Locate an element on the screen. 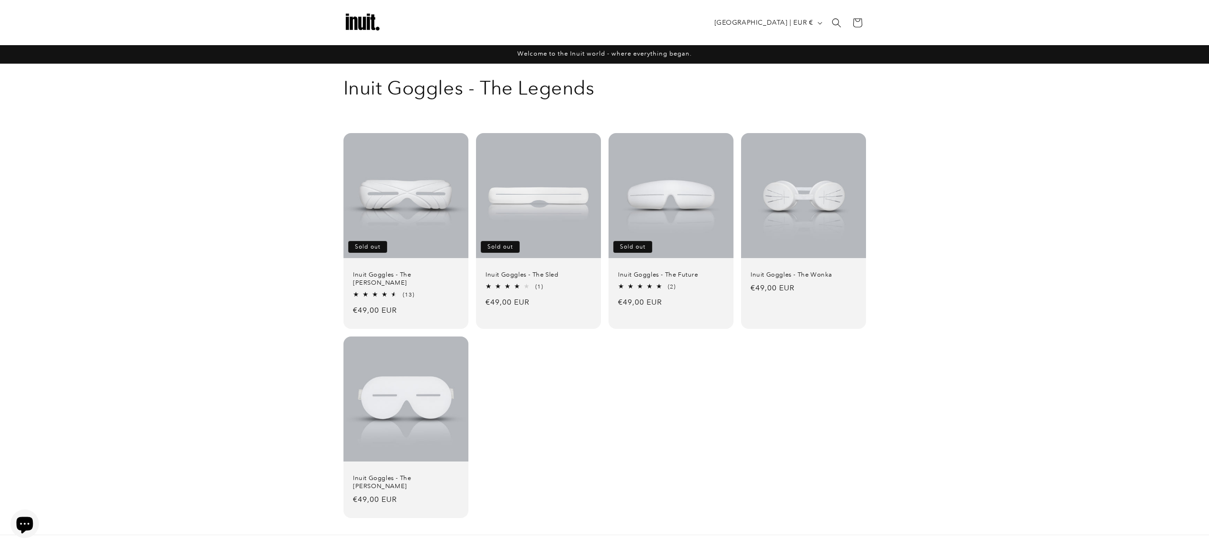  div: Announcement is located at coordinates (604, 54).